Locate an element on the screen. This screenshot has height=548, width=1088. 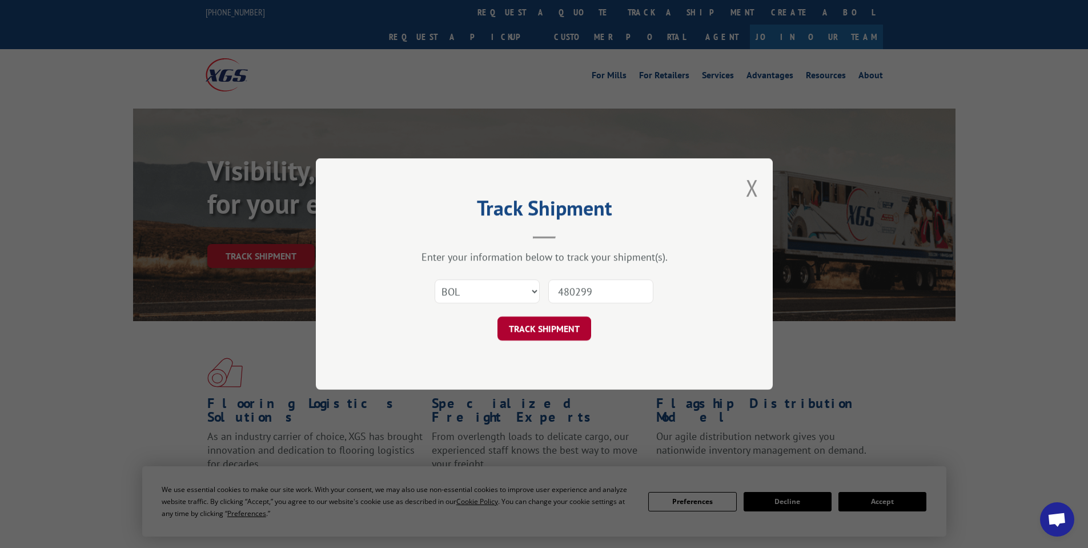
input: Number(s) is located at coordinates (601, 291).